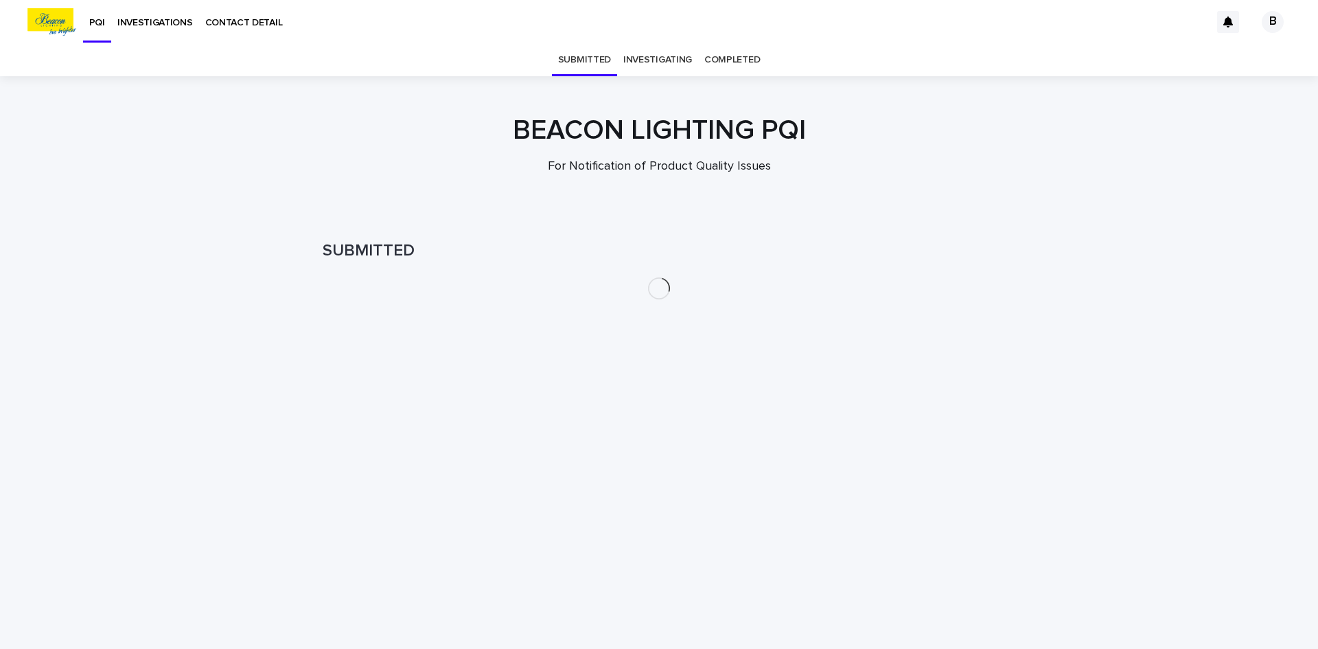  I want to click on a: COMPLETED, so click(732, 60).